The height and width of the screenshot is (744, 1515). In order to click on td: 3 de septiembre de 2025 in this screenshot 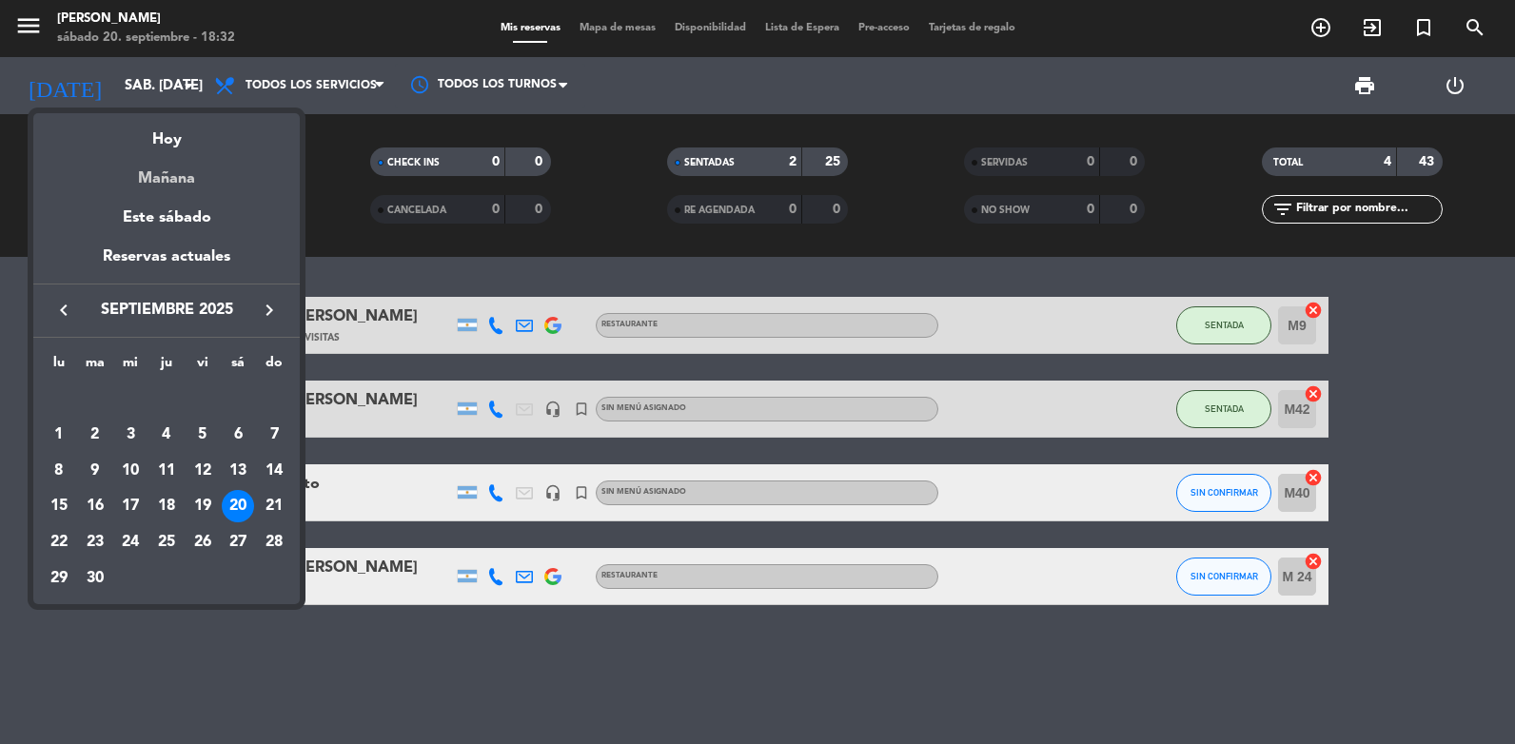, I will do `click(130, 435)`.